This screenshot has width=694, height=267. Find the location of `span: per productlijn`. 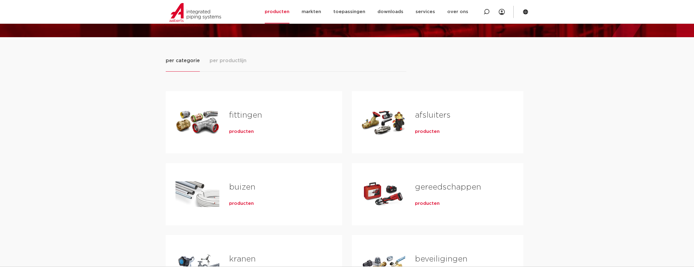

span: per productlijn is located at coordinates (228, 61).